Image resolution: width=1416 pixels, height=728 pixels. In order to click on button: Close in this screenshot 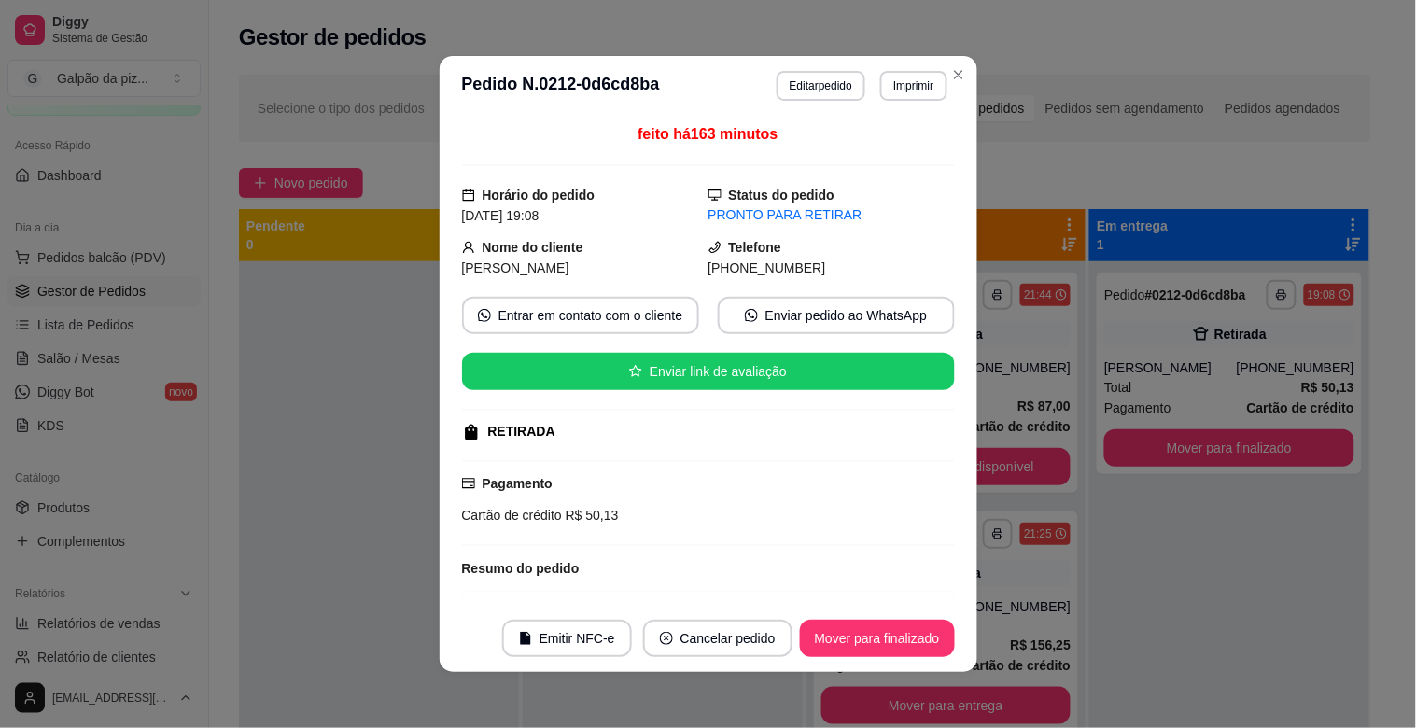, I will do `click(959, 75)`.